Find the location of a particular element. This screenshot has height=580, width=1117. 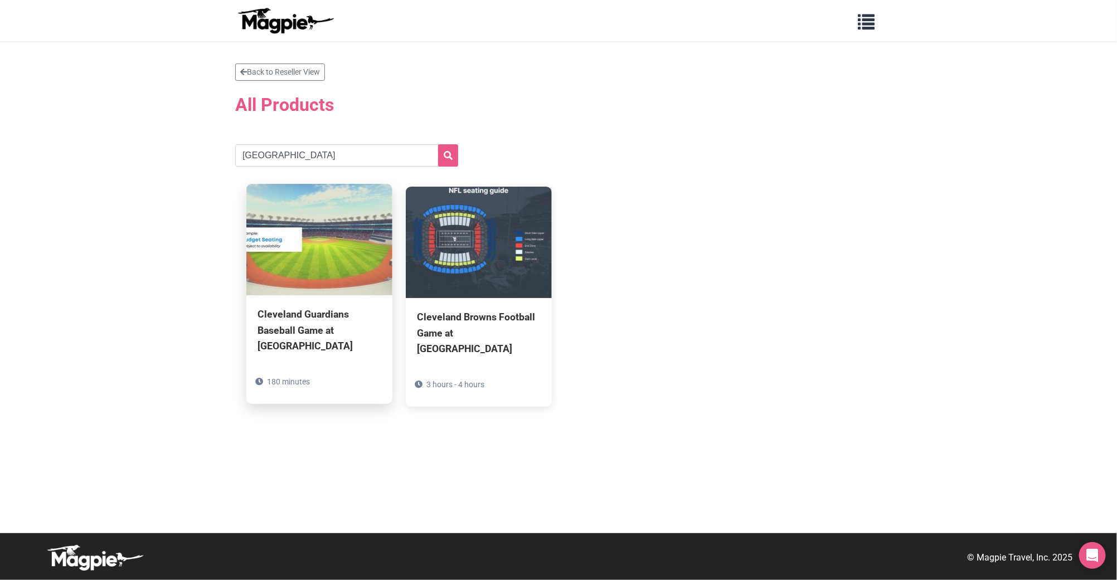

span: 3 hours - 4 hours is located at coordinates (455, 385).